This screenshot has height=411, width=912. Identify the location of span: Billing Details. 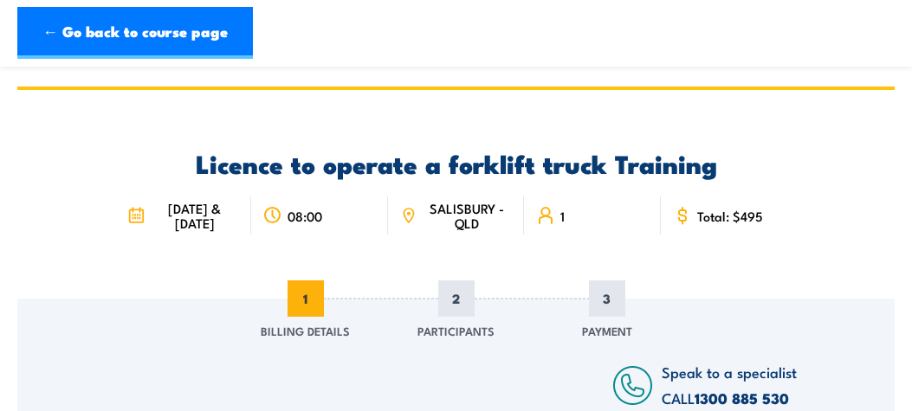
(305, 331).